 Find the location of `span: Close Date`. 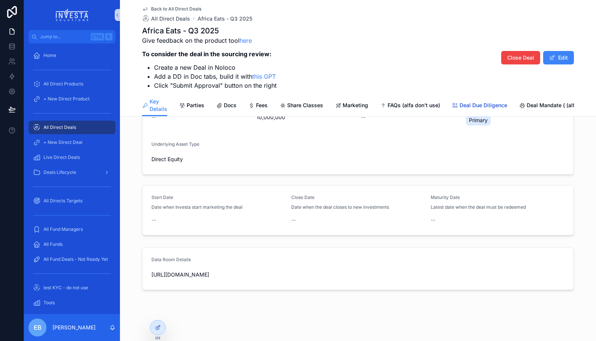

span: Close Date is located at coordinates (303, 197).